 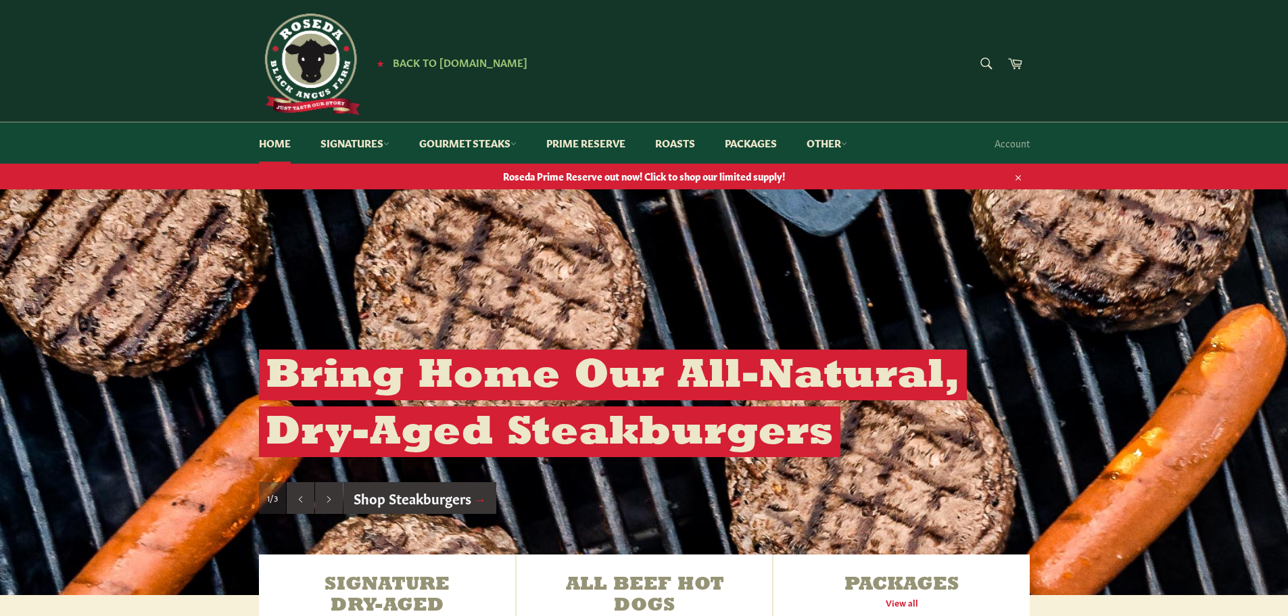 What do you see at coordinates (751, 143) in the screenshot?
I see `a: Packages` at bounding box center [751, 143].